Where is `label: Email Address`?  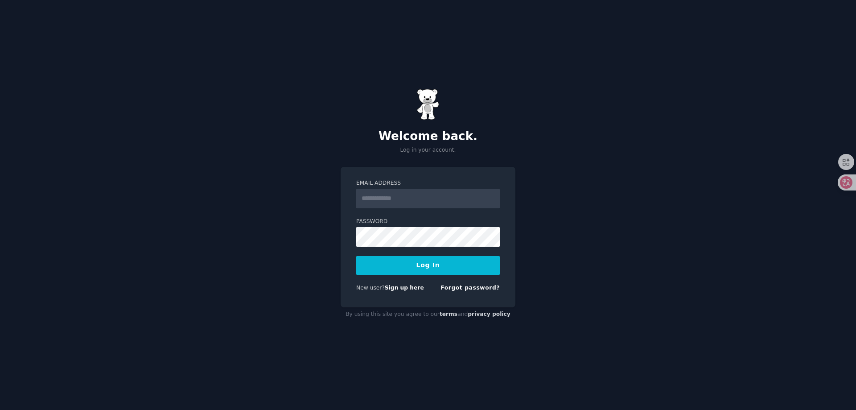 label: Email Address is located at coordinates (428, 183).